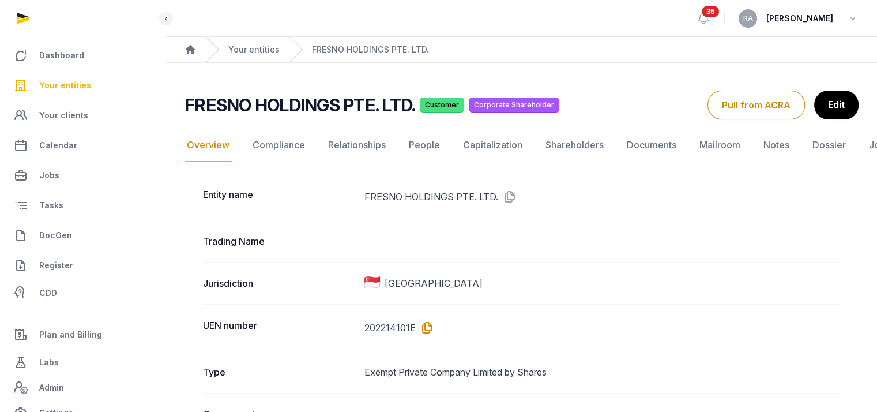  I want to click on span: CDD, so click(48, 293).